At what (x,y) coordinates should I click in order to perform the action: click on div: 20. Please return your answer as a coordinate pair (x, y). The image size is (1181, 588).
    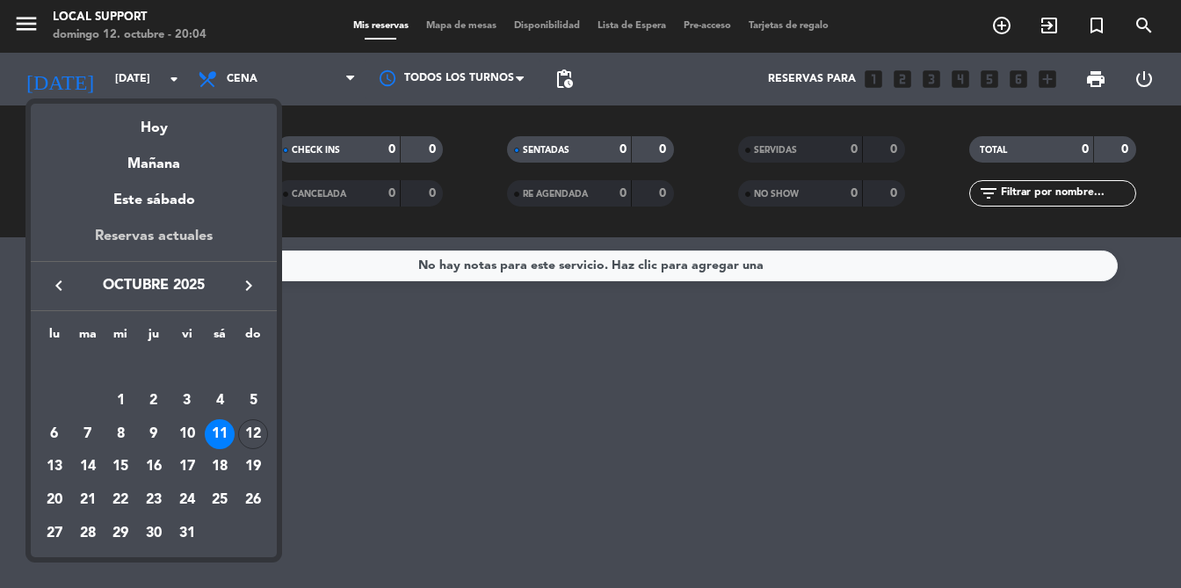
    Looking at the image, I should click on (54, 500).